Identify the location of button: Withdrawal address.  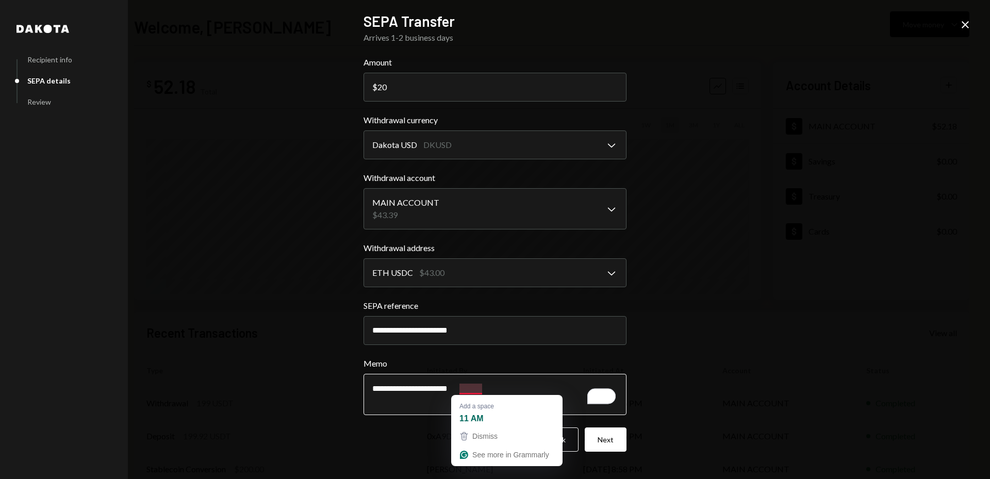
(495, 273).